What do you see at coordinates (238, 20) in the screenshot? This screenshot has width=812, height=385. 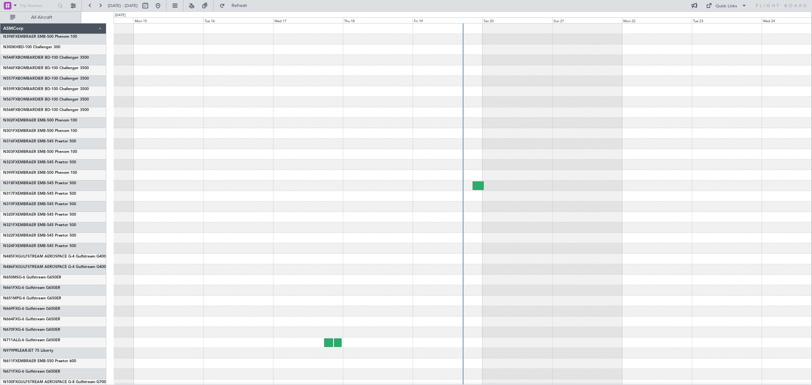 I see `div: Tue 16` at bounding box center [238, 20].